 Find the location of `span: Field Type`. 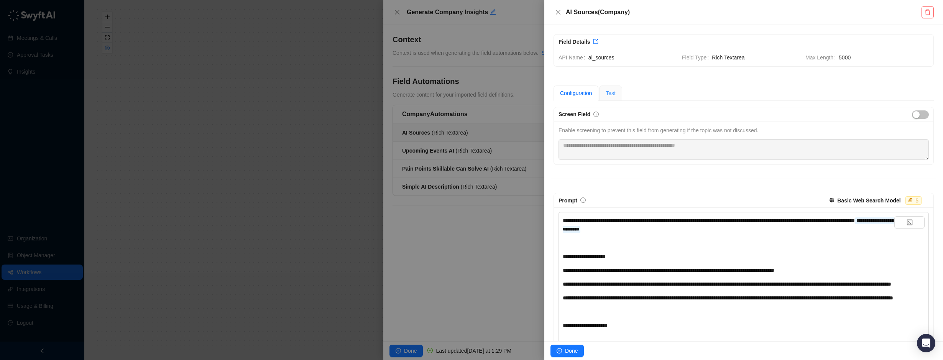

span: Field Type is located at coordinates (697, 57).